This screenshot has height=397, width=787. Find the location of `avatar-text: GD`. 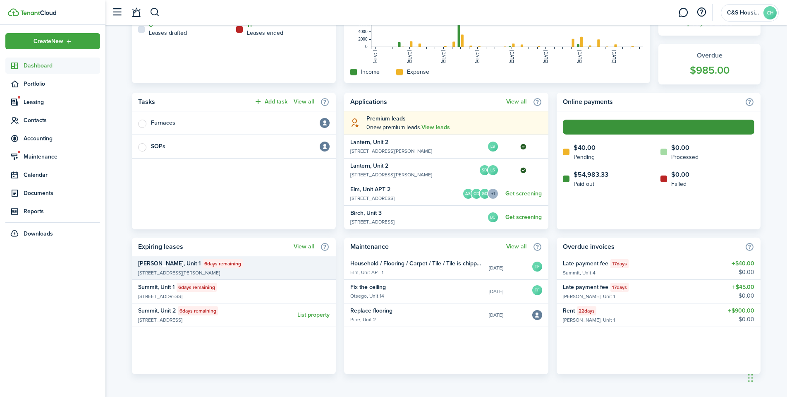

avatar-text: GD is located at coordinates (485, 194).